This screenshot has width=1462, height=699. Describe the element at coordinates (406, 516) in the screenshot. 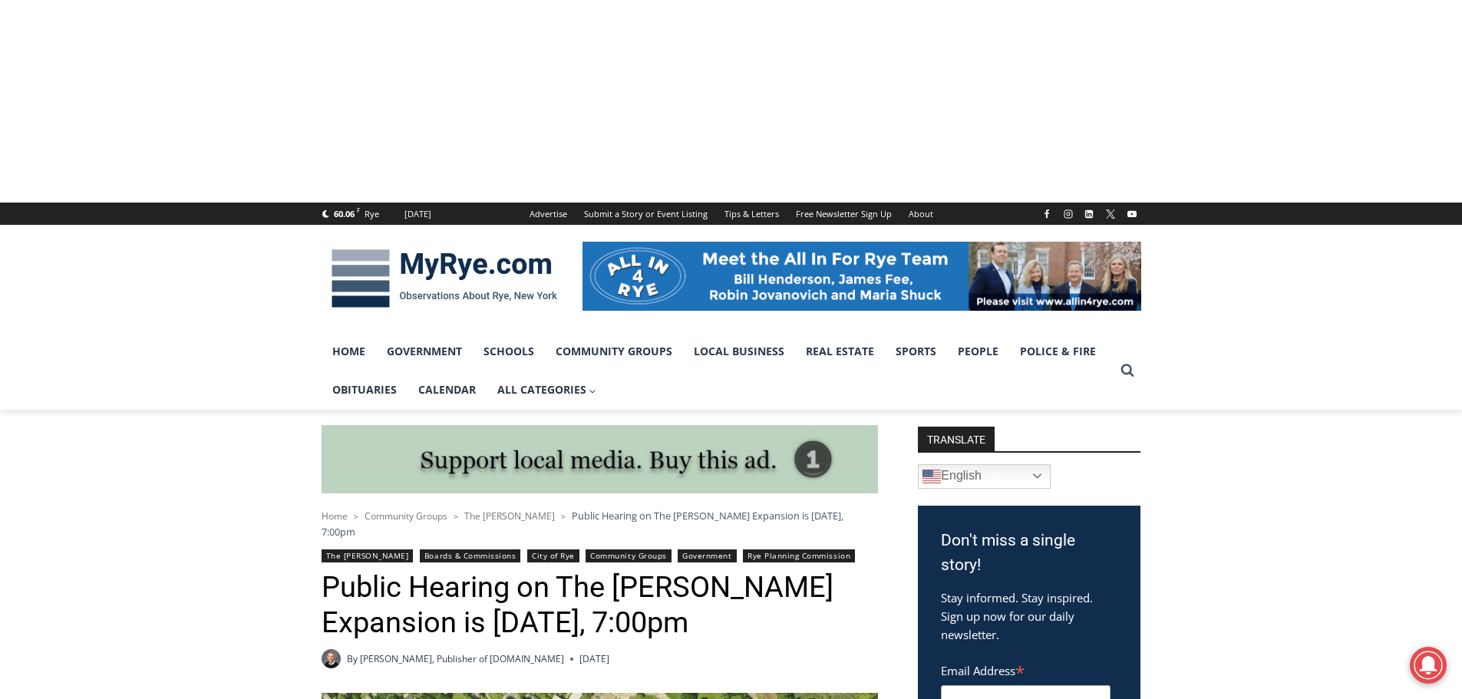

I see `span: Community Groups` at that location.